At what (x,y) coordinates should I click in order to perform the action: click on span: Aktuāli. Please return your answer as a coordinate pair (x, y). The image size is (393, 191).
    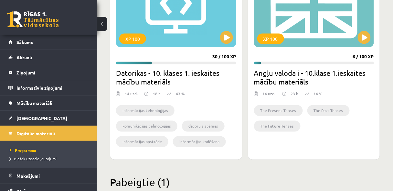
    Looking at the image, I should click on (24, 57).